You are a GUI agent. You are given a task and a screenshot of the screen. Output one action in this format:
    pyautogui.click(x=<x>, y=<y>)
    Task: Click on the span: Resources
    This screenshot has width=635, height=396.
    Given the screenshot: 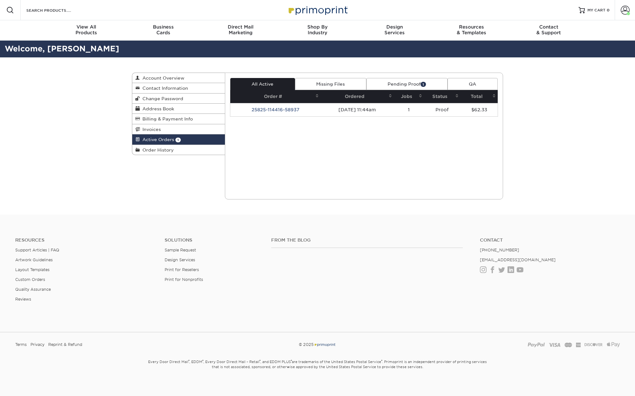 What is the action you would take?
    pyautogui.click(x=472, y=27)
    